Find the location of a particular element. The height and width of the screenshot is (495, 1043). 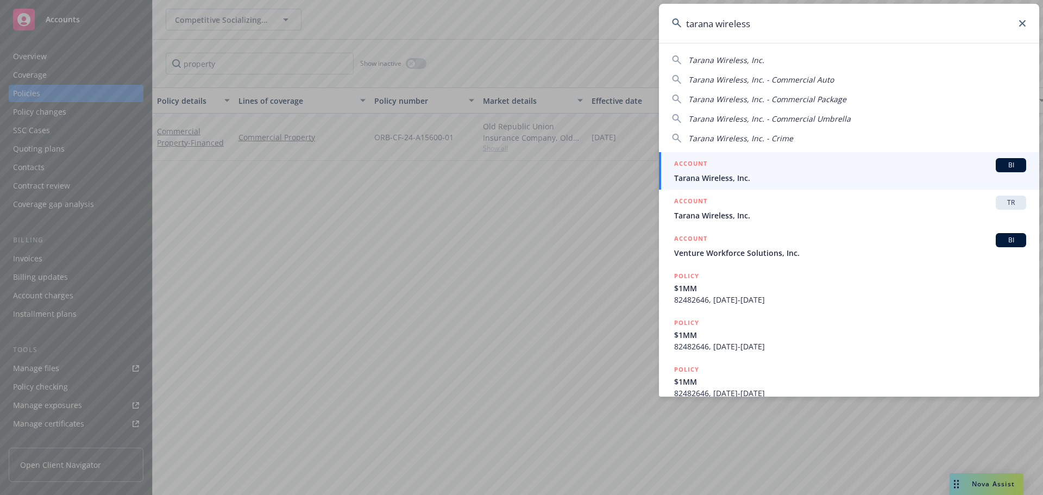

span: Venture Workforce Solutions, Inc. is located at coordinates (850, 253).